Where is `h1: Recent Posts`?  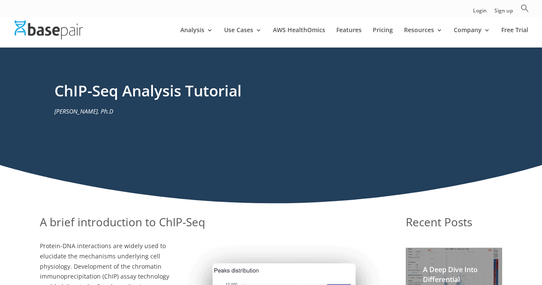
h1: Recent Posts is located at coordinates (454, 224).